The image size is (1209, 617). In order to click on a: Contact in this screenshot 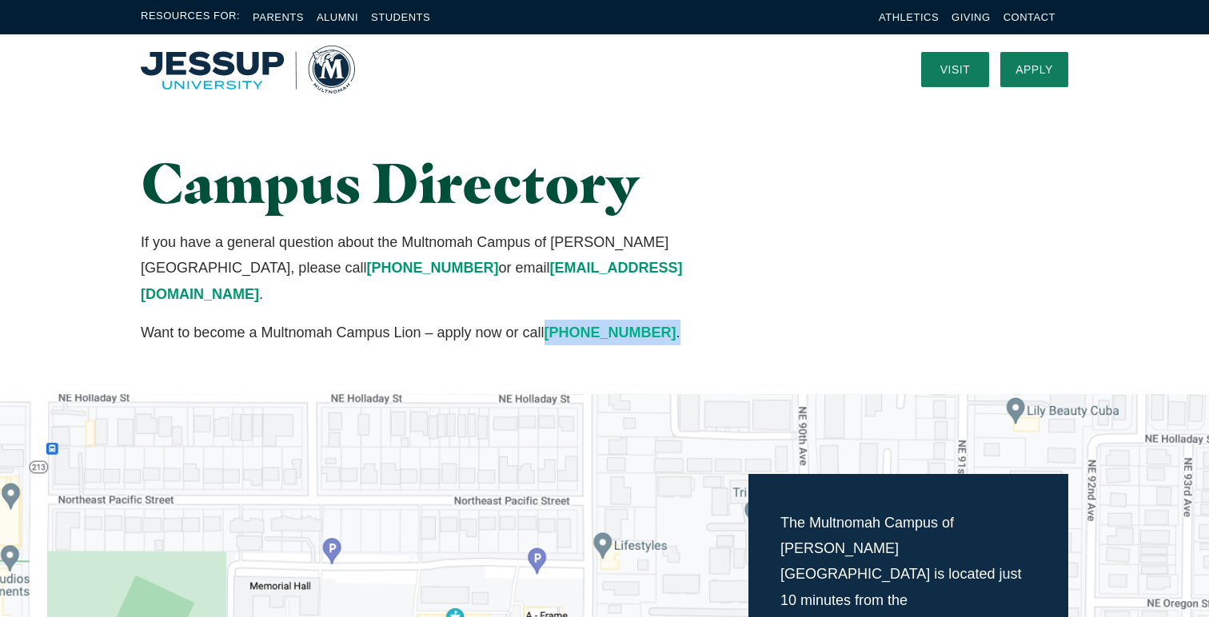, I will do `click(1029, 17)`.